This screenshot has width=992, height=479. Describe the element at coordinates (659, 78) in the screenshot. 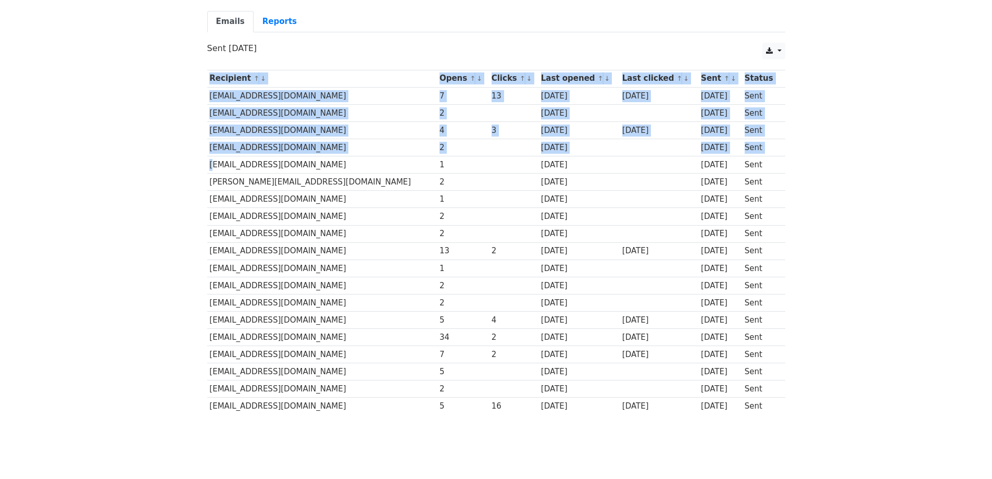

I see `th: Last clicked` at that location.